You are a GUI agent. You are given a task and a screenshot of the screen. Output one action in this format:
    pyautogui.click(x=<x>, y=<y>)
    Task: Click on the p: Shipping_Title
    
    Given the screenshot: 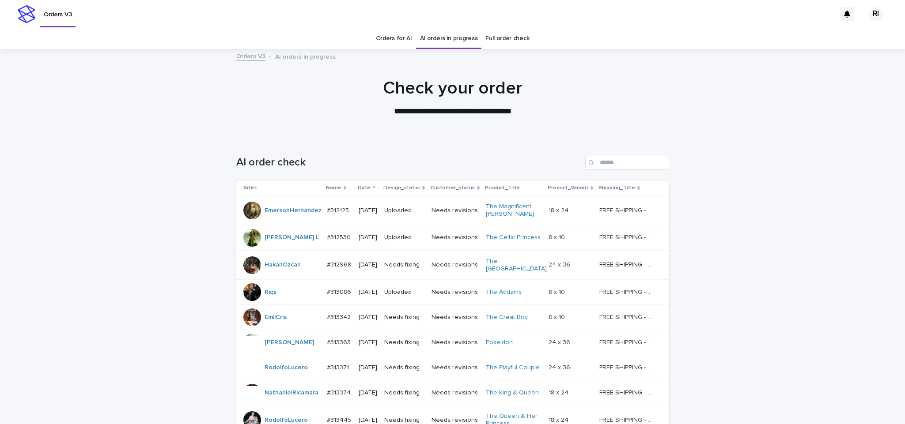 What is the action you would take?
    pyautogui.click(x=617, y=188)
    